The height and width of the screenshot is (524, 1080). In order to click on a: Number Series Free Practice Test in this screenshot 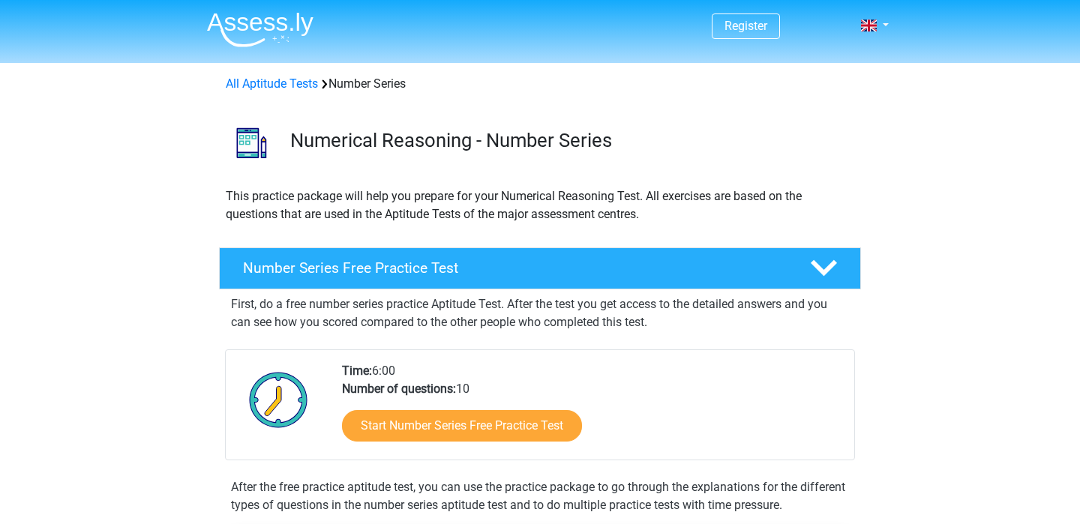, I will do `click(540, 269)`.